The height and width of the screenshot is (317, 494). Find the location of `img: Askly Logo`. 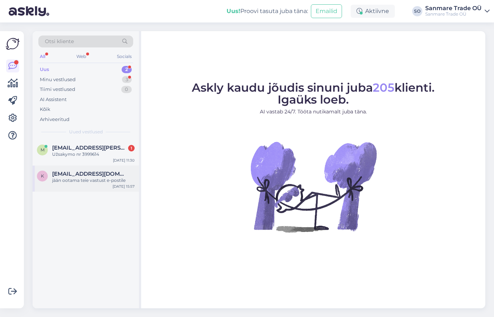

img: Askly Logo is located at coordinates (13, 44).